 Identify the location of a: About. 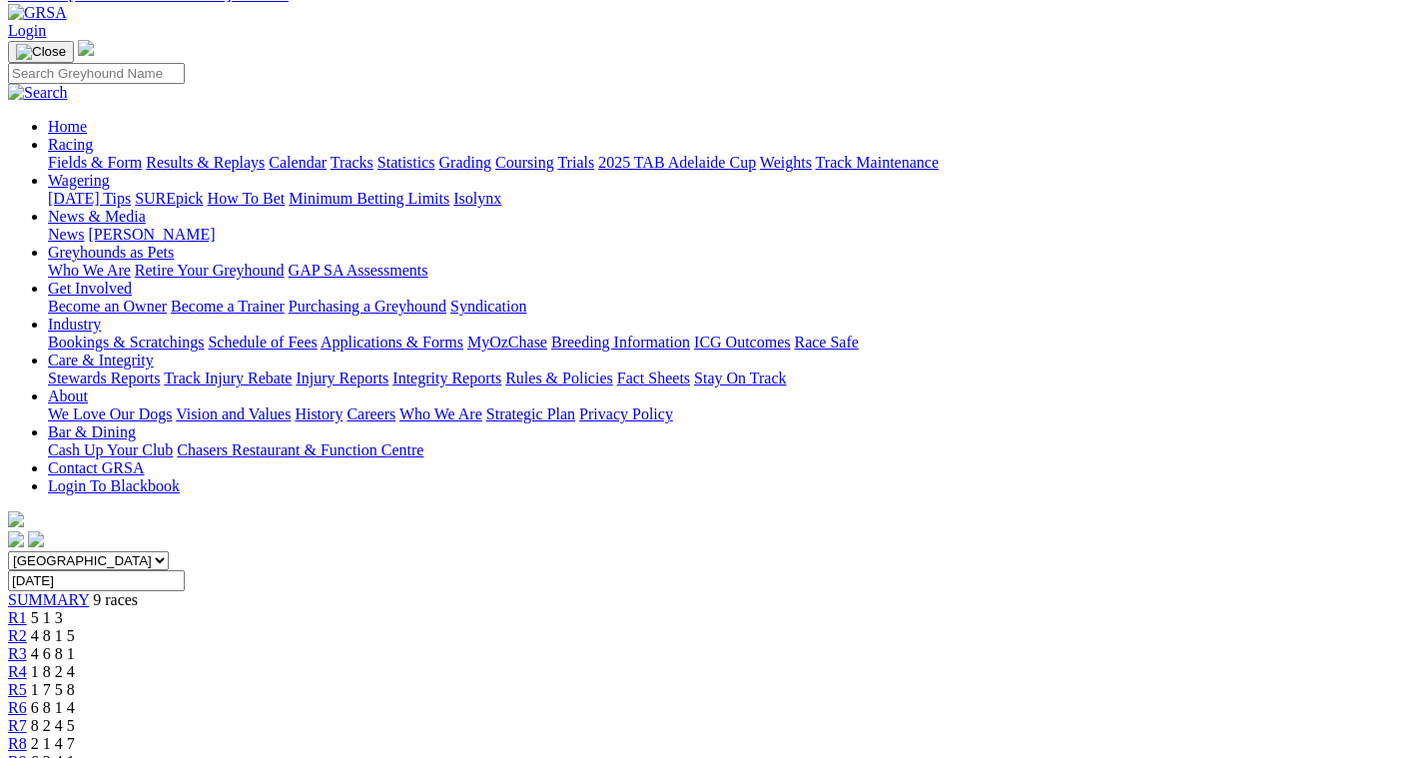
(68, 396).